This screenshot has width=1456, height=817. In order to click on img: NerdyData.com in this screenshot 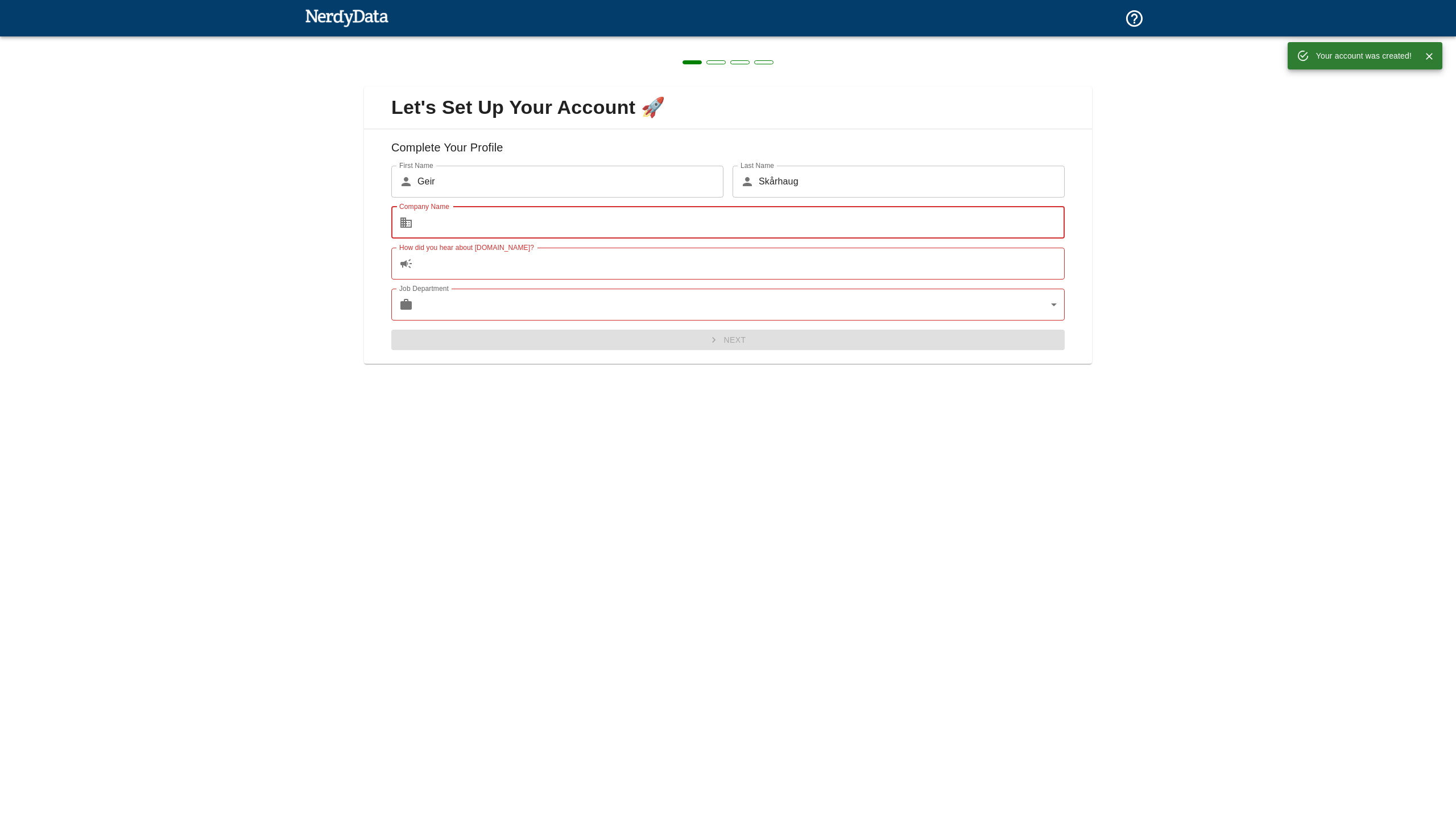, I will do `click(346, 18)`.